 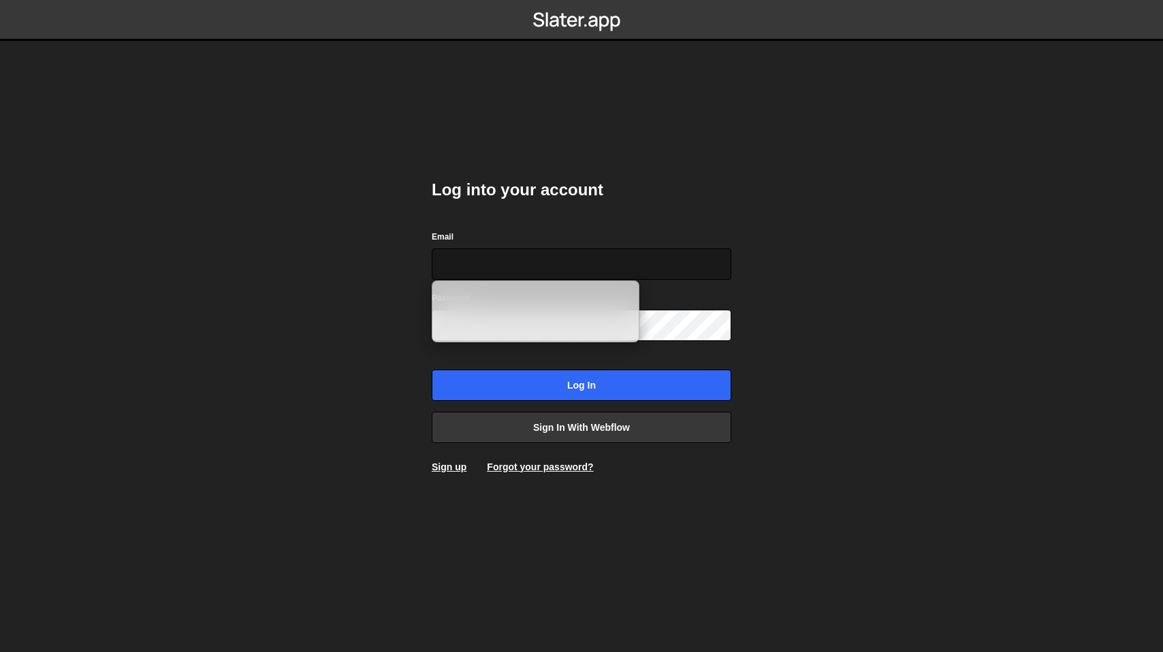 What do you see at coordinates (582, 385) in the screenshot?
I see `input: Log in` at bounding box center [582, 385].